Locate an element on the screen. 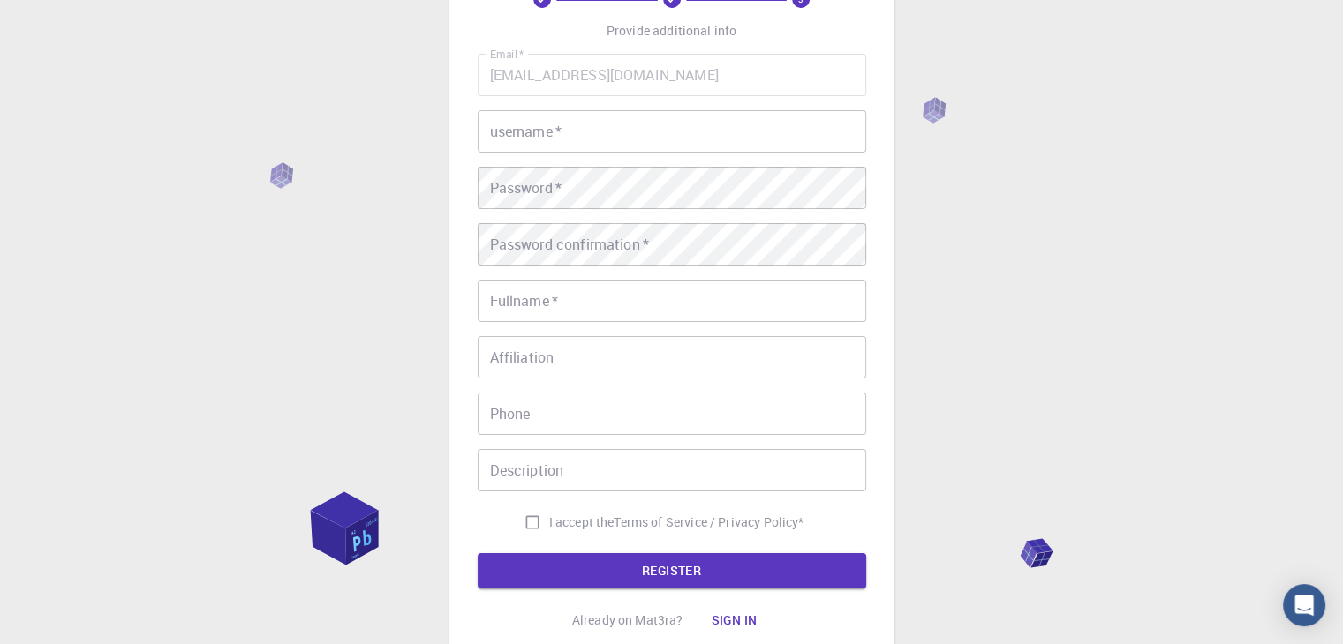 The height and width of the screenshot is (644, 1343). button: REGISTER is located at coordinates (672, 571).